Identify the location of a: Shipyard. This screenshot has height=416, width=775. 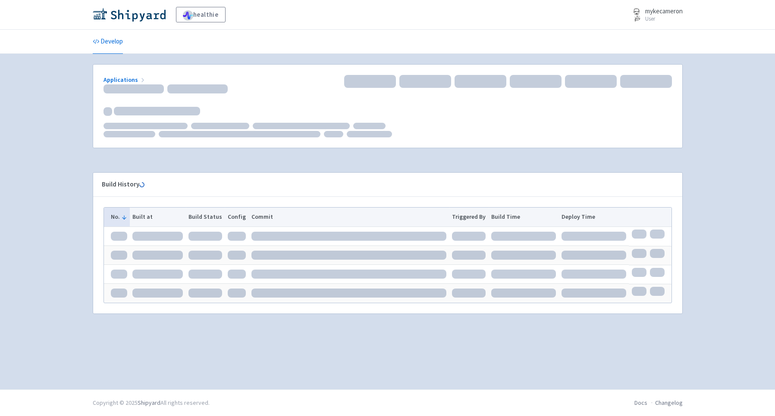
(149, 403).